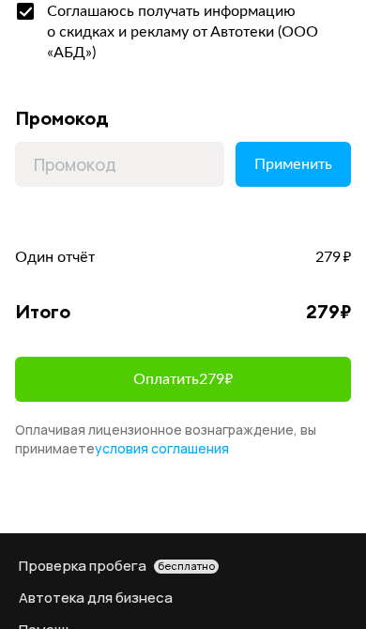 This screenshot has width=366, height=629. I want to click on div: Соглашаюсь получать информацию о скидках и рекламу от Автотеки (ООО «АБД»), so click(193, 32).